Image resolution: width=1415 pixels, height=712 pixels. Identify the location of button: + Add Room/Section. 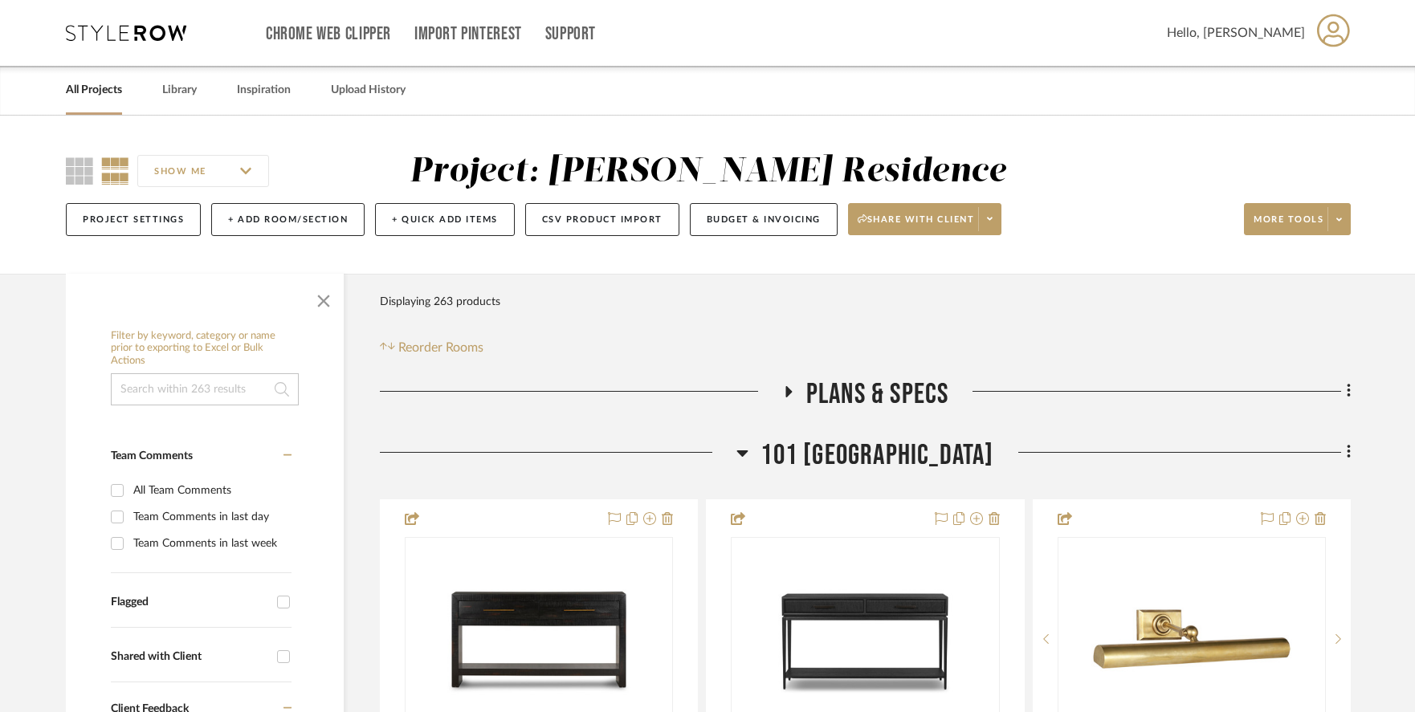
(288, 219).